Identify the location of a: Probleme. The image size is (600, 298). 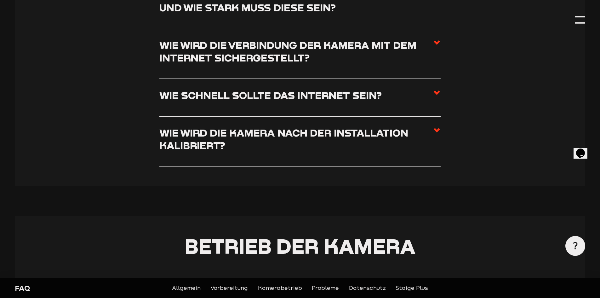
(325, 288).